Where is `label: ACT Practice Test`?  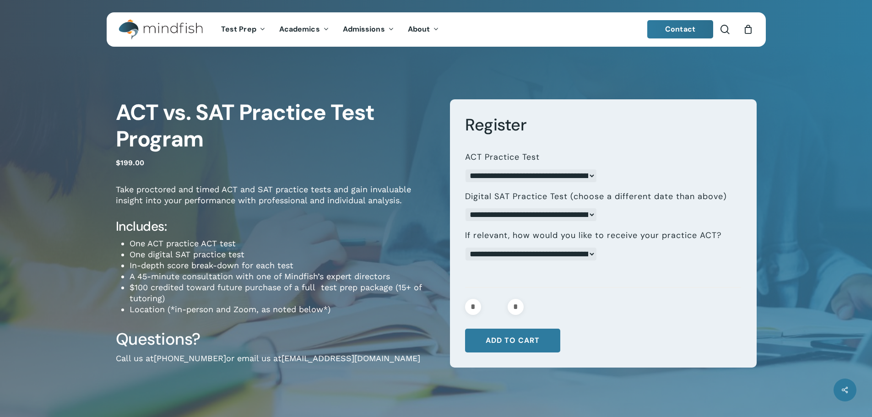 label: ACT Practice Test is located at coordinates (502, 157).